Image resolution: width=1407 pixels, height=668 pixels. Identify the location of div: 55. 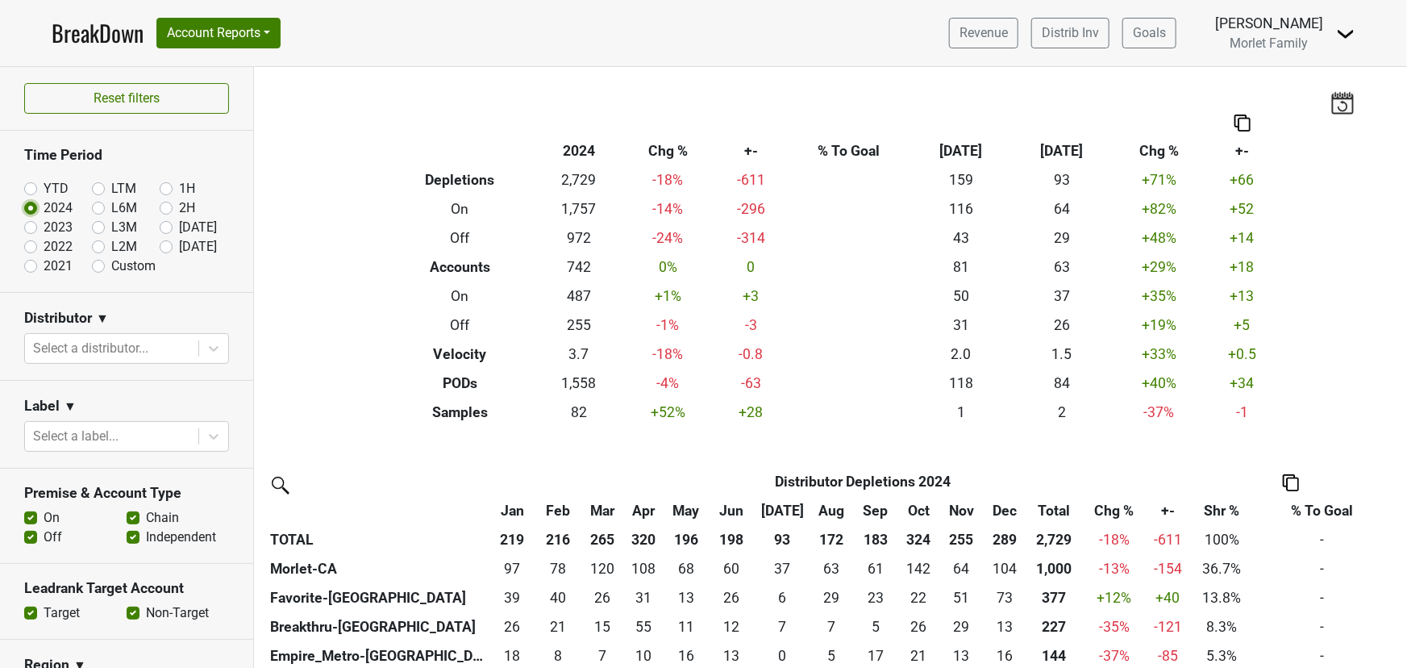
(644, 627).